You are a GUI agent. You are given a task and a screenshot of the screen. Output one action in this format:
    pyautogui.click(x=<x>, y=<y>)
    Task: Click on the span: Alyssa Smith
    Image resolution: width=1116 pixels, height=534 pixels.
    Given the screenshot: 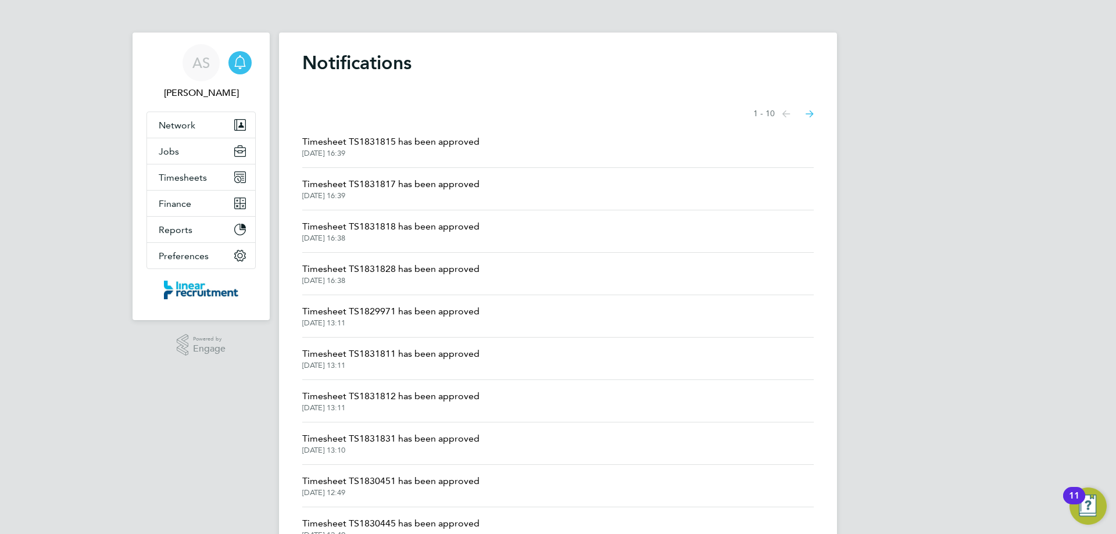 What is the action you would take?
    pyautogui.click(x=201, y=93)
    